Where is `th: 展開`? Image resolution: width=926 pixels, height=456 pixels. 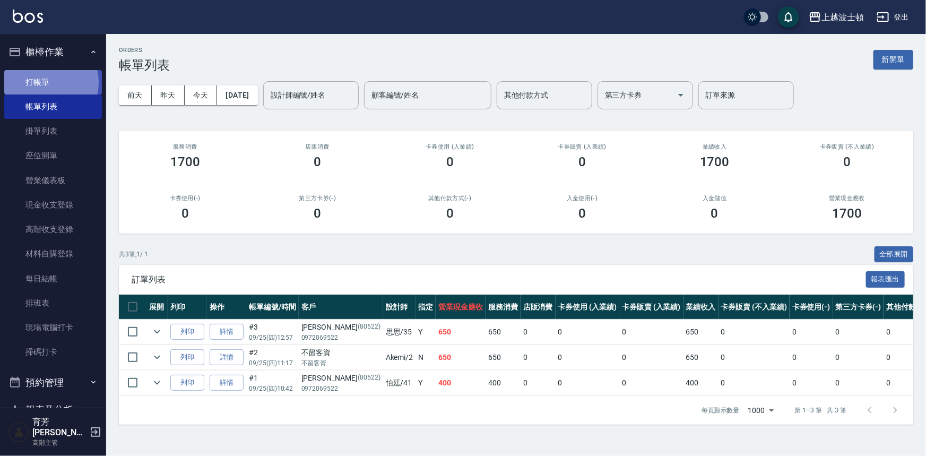
th: 展開 is located at coordinates (157, 307).